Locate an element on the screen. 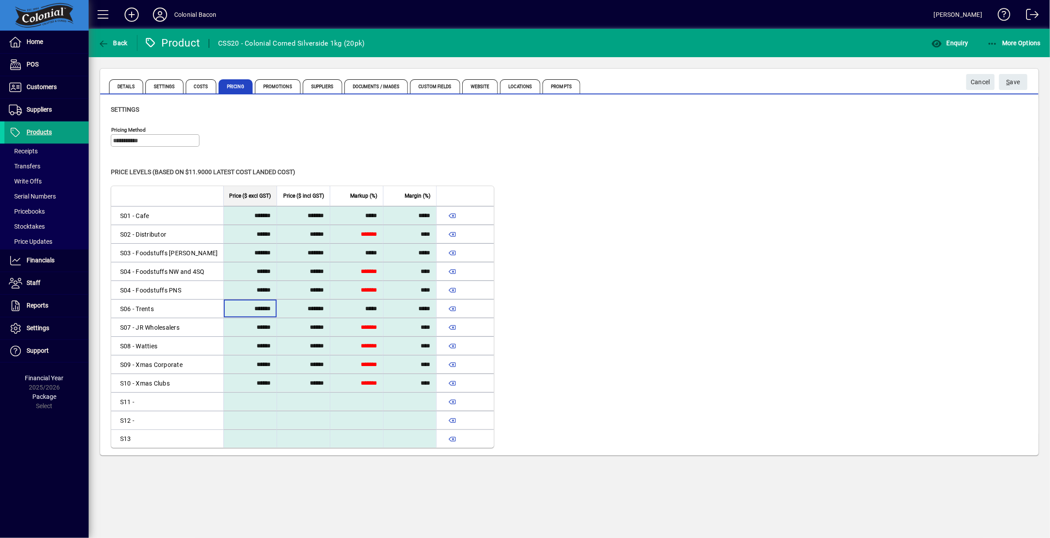  button: Back is located at coordinates (113, 43).